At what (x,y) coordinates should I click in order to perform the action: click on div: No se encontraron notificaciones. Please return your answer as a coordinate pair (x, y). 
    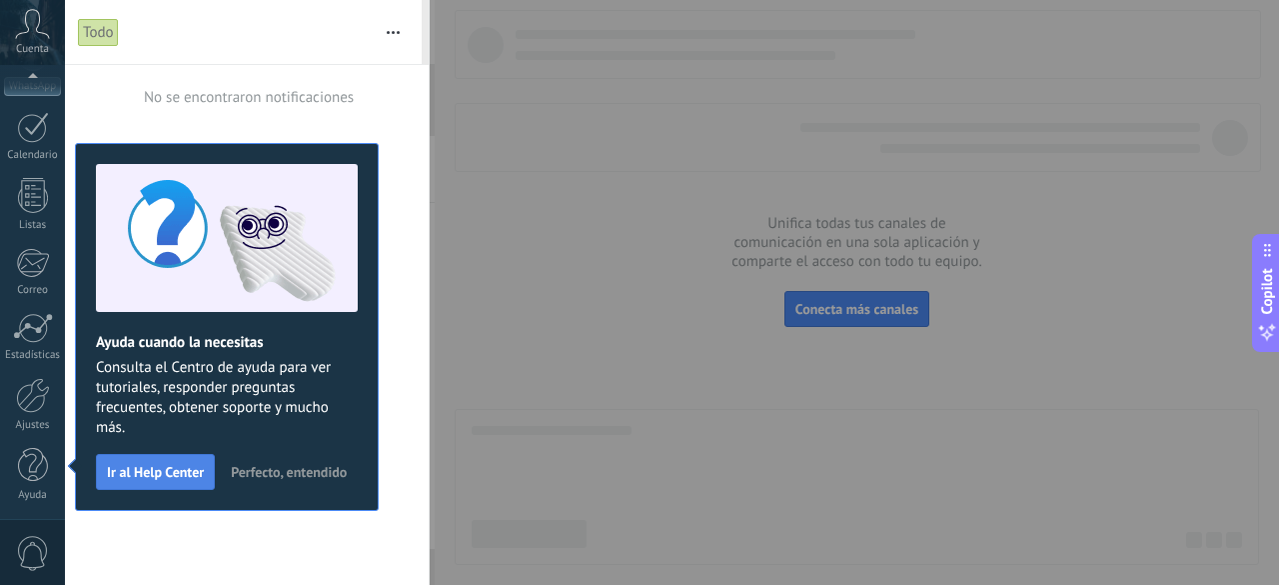
    Looking at the image, I should click on (249, 97).